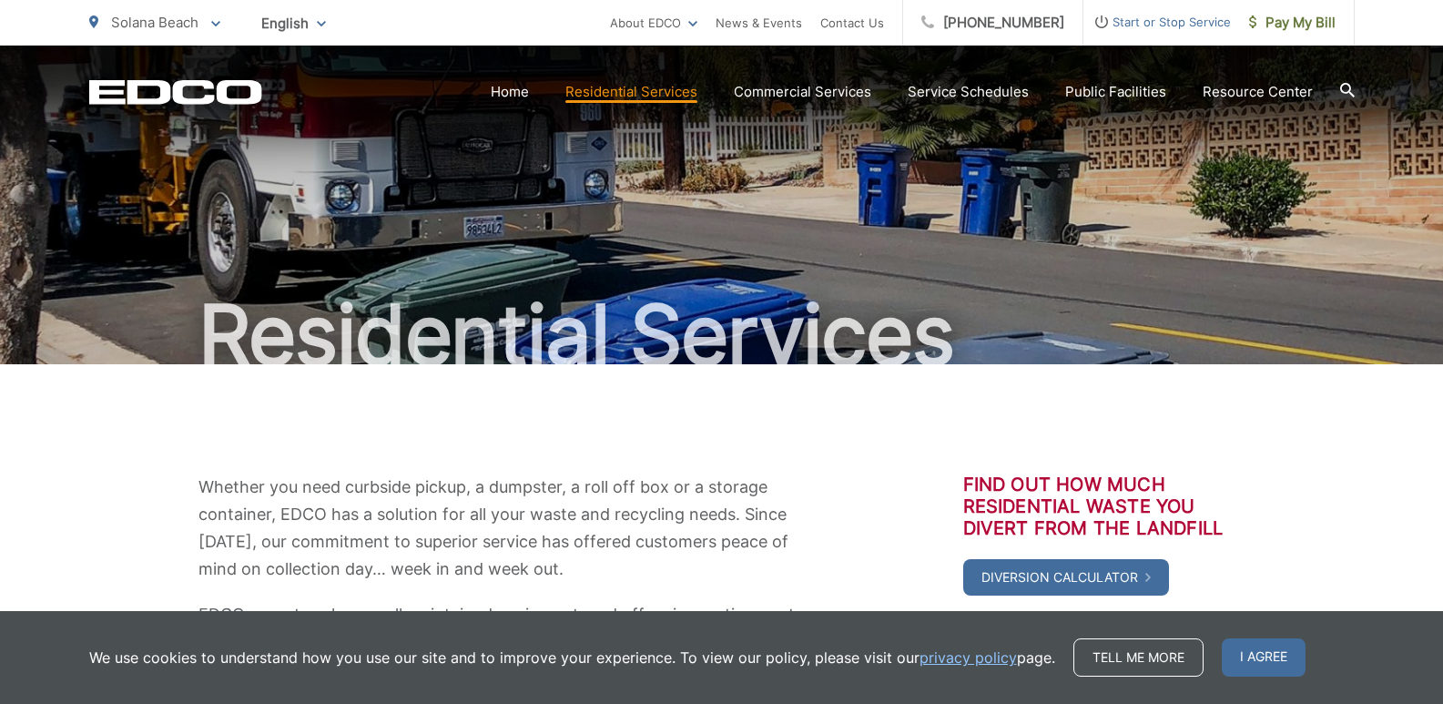 This screenshot has height=704, width=1443. Describe the element at coordinates (293, 23) in the screenshot. I see `span: English` at that location.